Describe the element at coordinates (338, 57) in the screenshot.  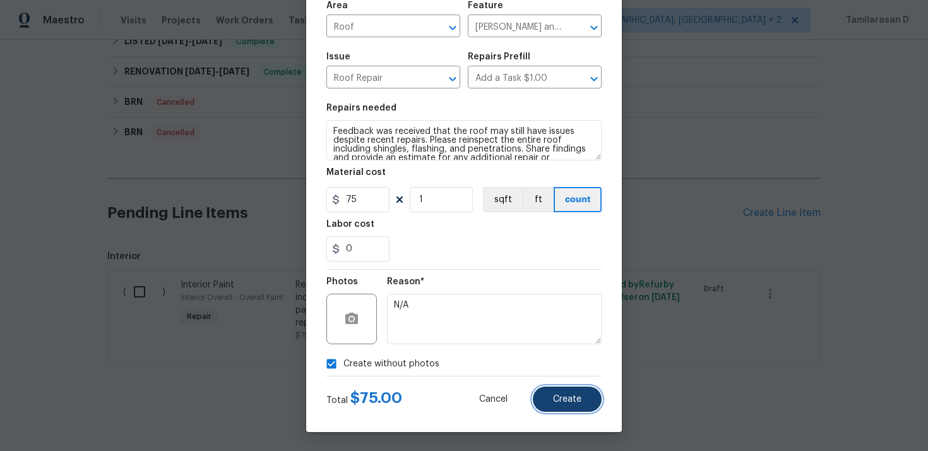
I see `h5: Issue` at that location.